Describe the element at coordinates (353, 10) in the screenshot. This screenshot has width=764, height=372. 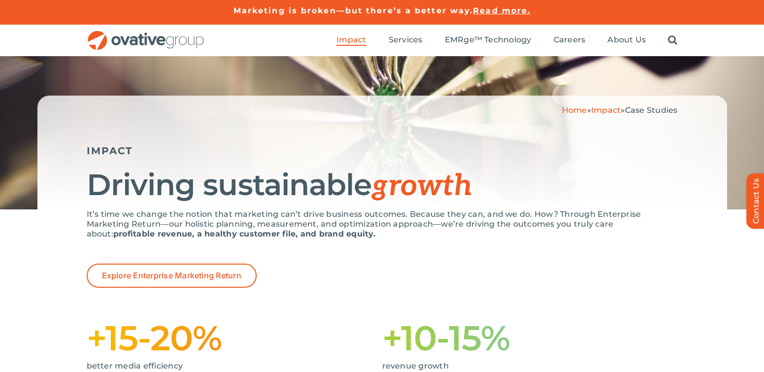
I see `a: Marketing is broken—but there’s a better way.` at that location.